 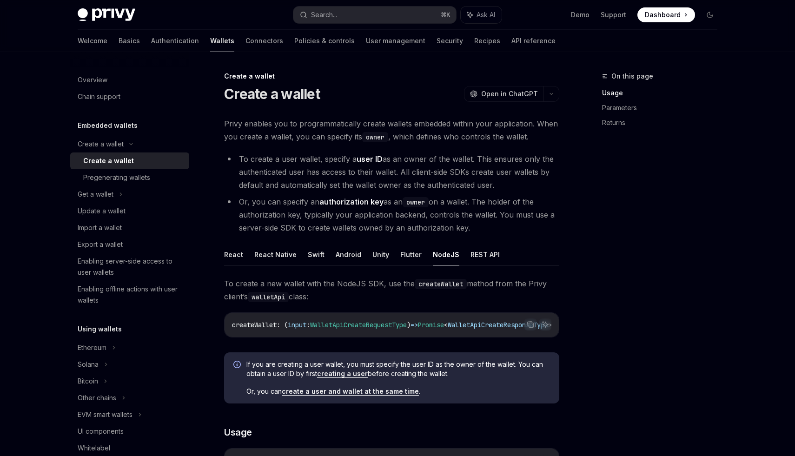 What do you see at coordinates (450, 41) in the screenshot?
I see `a: Security` at bounding box center [450, 41].